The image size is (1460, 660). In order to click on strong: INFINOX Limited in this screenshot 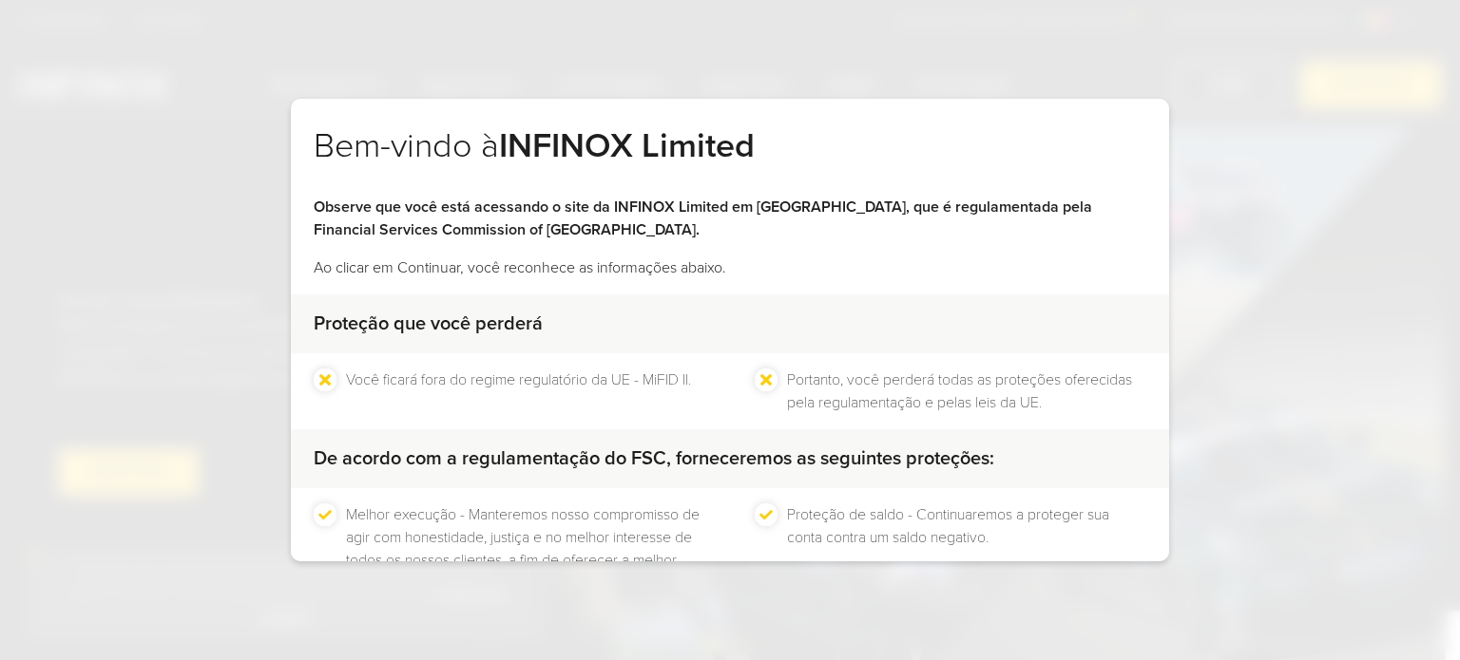, I will do `click(626, 145)`.